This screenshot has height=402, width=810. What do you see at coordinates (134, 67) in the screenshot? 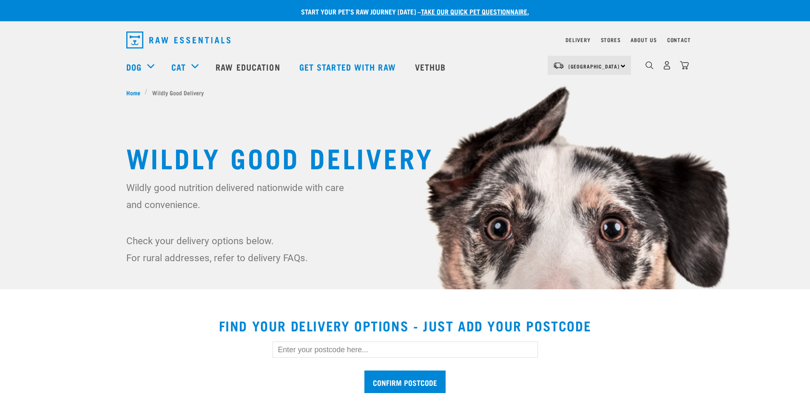
I see `a: Dog` at bounding box center [134, 67].